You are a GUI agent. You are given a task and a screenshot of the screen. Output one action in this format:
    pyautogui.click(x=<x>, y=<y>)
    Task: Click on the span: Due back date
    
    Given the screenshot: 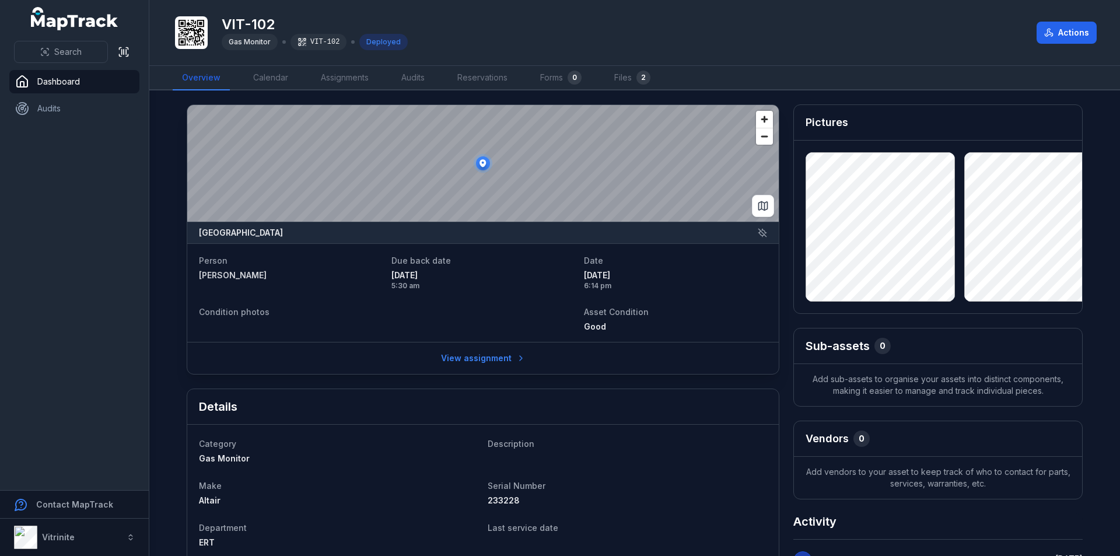 What is the action you would take?
    pyautogui.click(x=421, y=260)
    